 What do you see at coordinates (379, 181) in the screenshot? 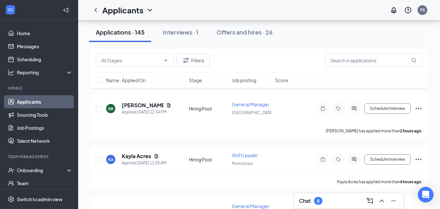
I see `p: Kayla Acres has applied more than .` at bounding box center [379, 181].